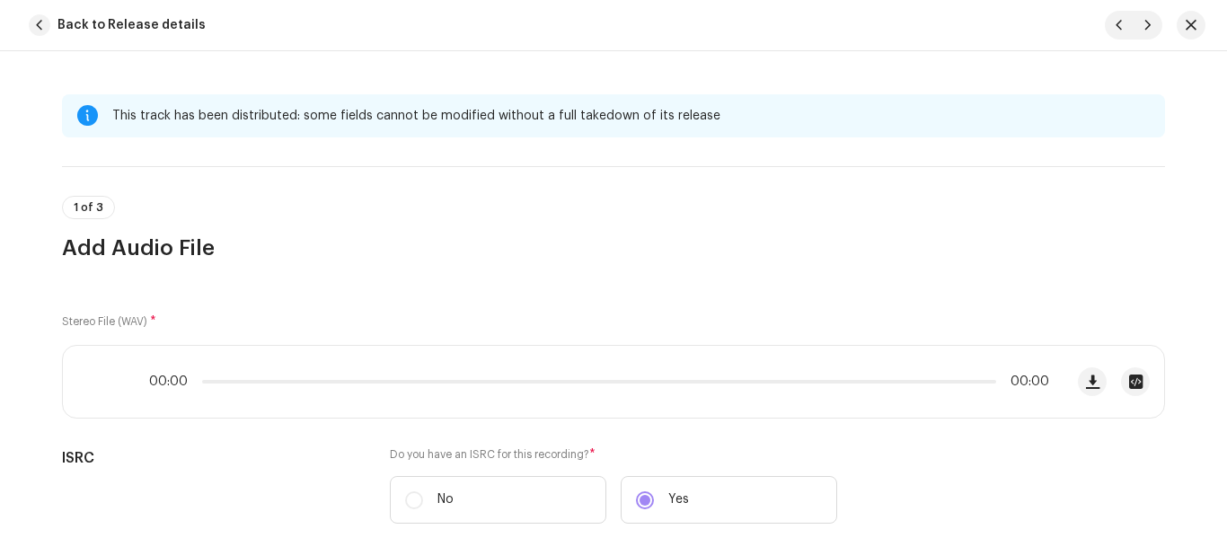  Describe the element at coordinates (211, 458) in the screenshot. I see `h5: ISRC` at that location.